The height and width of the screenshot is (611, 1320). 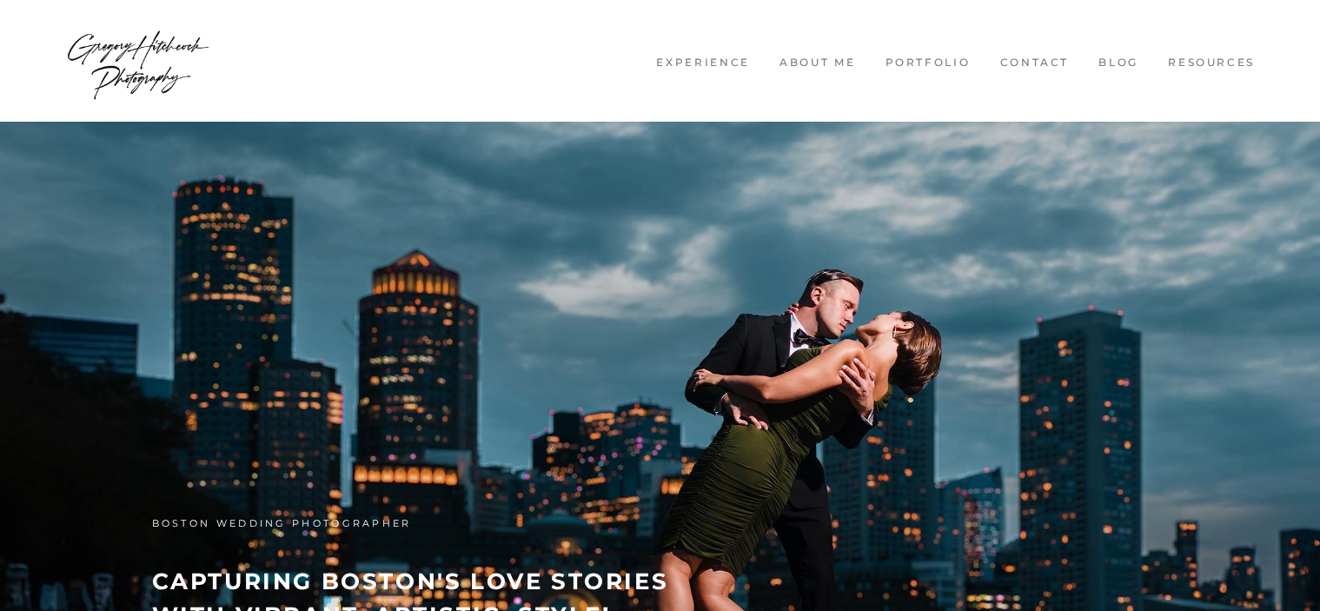 What do you see at coordinates (817, 63) in the screenshot?
I see `a: About me` at bounding box center [817, 63].